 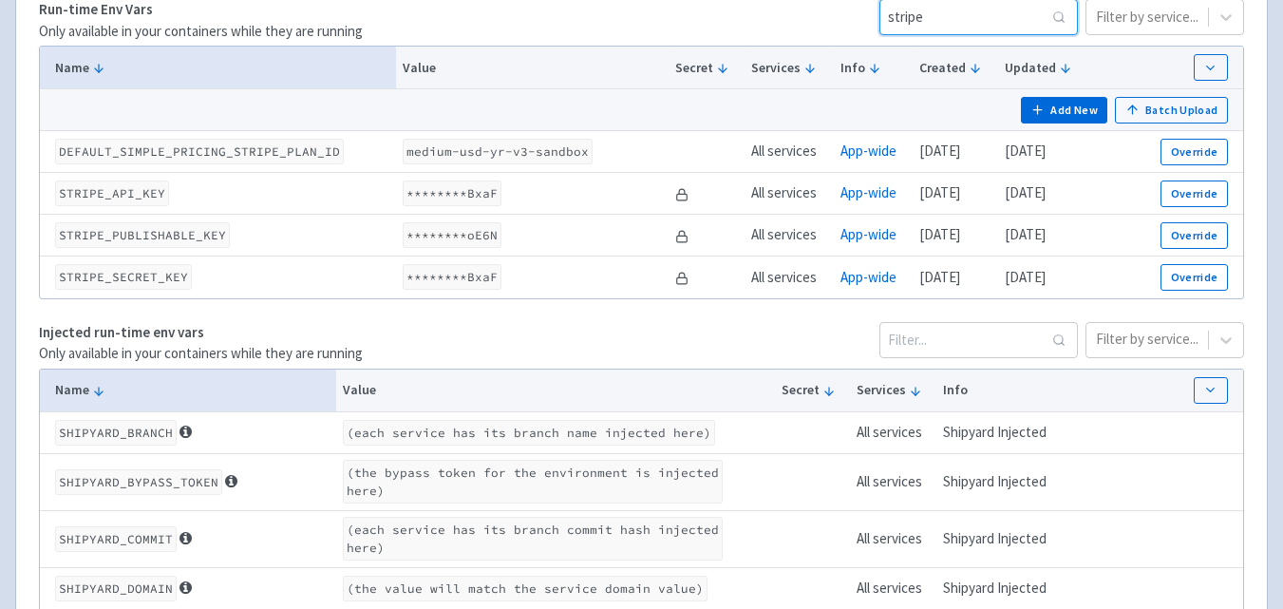 I want to click on button: Add New, so click(x=1065, y=110).